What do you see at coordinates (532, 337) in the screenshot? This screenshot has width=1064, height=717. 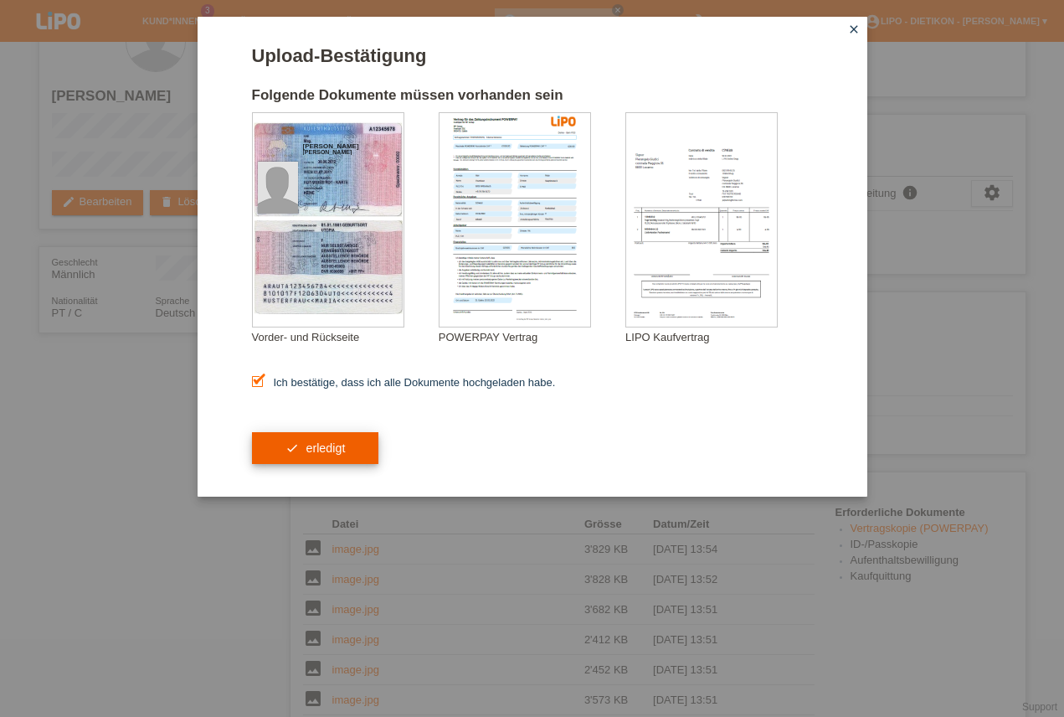 I see `div: POWERPAY Vertrag` at bounding box center [532, 337].